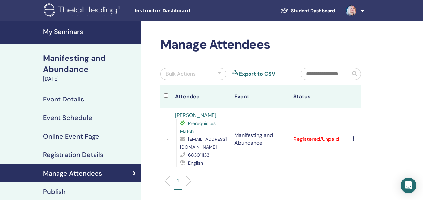 This screenshot has height=200, width=423. I want to click on h4: My Seminars, so click(90, 32).